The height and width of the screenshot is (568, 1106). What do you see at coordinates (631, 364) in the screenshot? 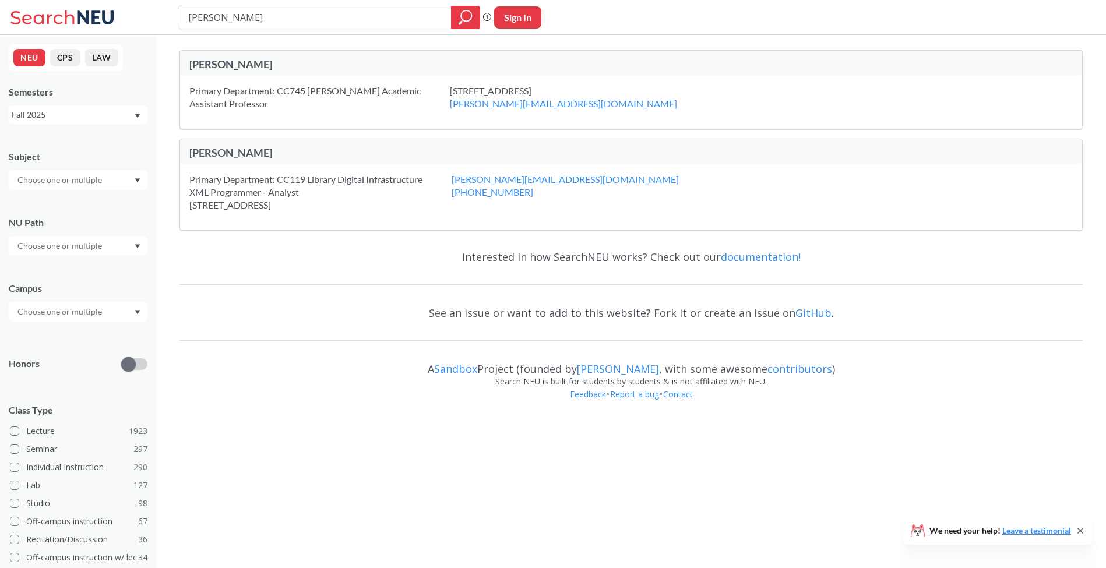
I see `div: A Project (founded by , with some awesome )` at bounding box center [631, 364].